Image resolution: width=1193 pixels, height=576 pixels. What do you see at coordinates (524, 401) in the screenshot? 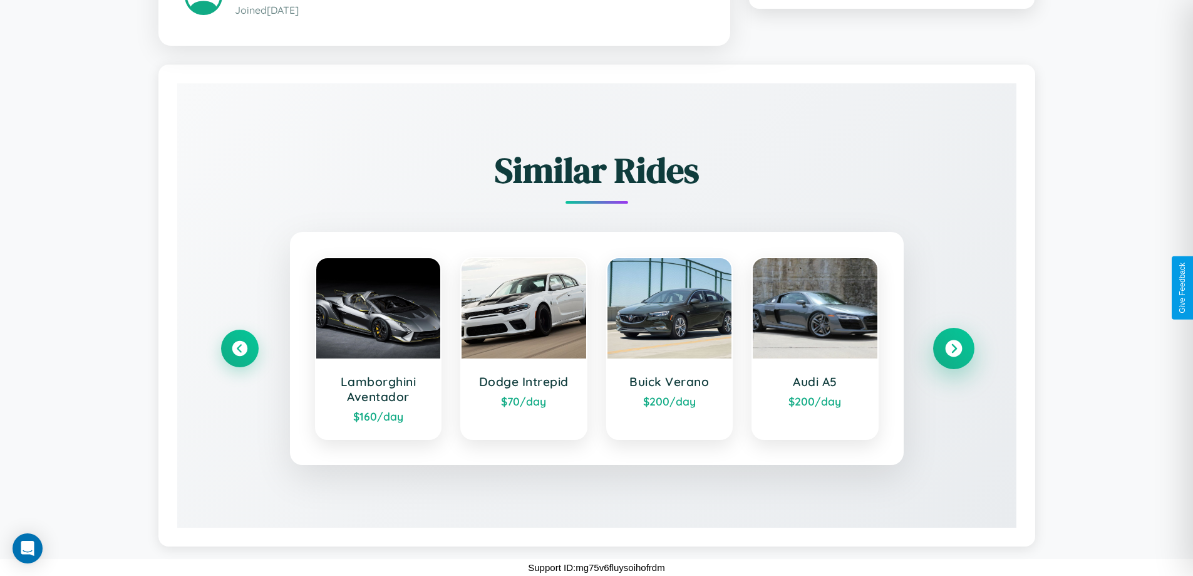
I see `div: $ 70 /day` at bounding box center [524, 401].